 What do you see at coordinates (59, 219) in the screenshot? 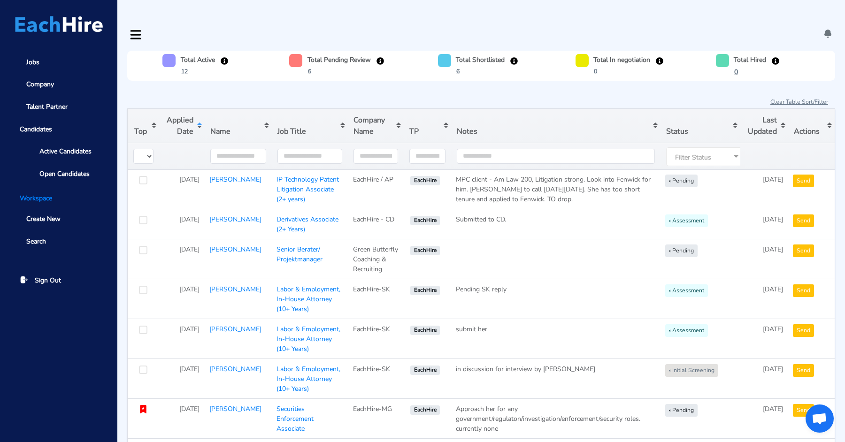
I see `a: Create New` at bounding box center [59, 219].